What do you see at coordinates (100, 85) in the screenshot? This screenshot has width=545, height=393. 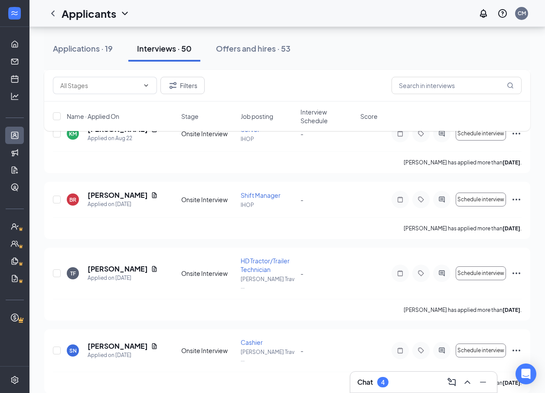 I see `input: All Stages` at bounding box center [100, 85].